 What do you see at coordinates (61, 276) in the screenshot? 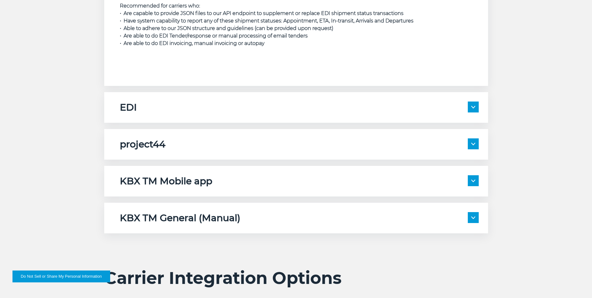
I see `button: Do Not Sell or Share My Personal Information` at bounding box center [61, 276].